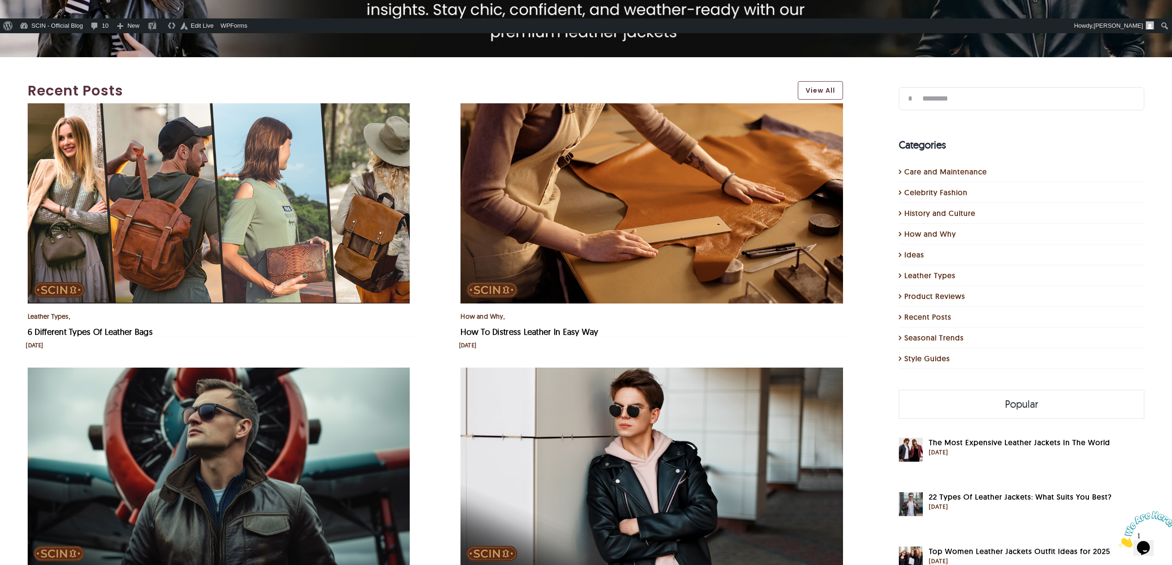  I want to click on a: Schema Markup Validator, so click(171, 26).